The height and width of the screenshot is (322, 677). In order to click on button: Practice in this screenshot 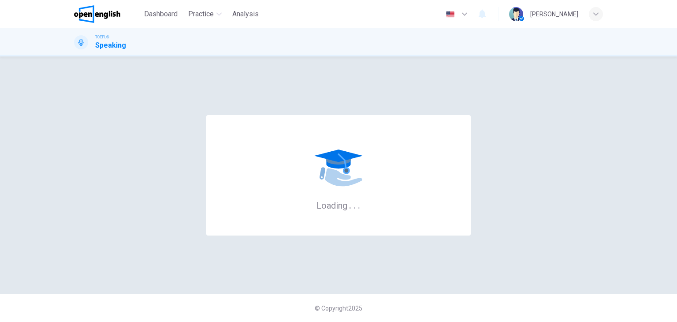, I will do `click(205, 14)`.